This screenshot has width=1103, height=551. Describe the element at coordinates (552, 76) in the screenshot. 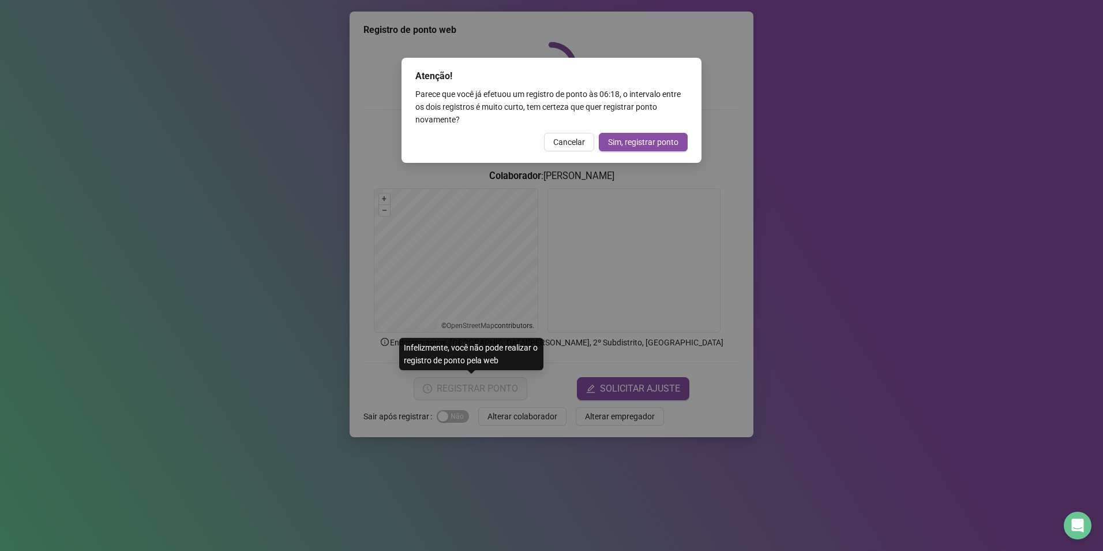

I see `div: Atenção!` at that location.